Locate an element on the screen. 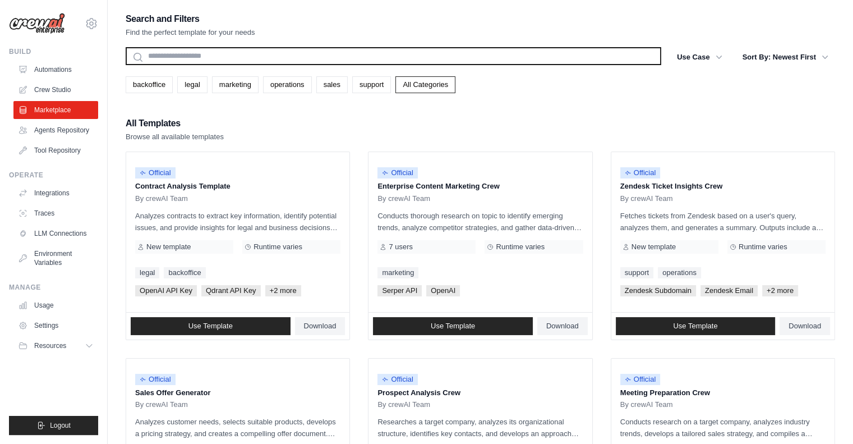 The image size is (853, 444). button: Logout is located at coordinates (53, 425).